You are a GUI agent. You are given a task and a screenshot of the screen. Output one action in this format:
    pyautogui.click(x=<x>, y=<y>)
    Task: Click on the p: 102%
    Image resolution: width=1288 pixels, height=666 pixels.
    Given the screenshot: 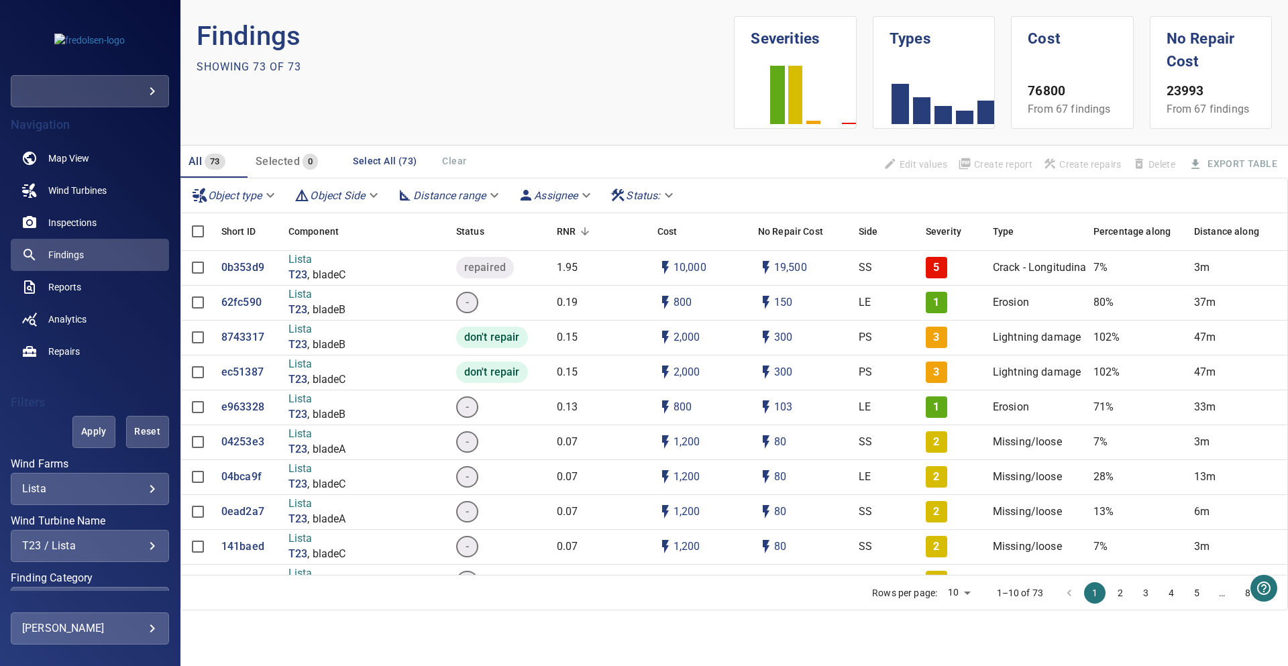 What is the action you would take?
    pyautogui.click(x=1107, y=372)
    